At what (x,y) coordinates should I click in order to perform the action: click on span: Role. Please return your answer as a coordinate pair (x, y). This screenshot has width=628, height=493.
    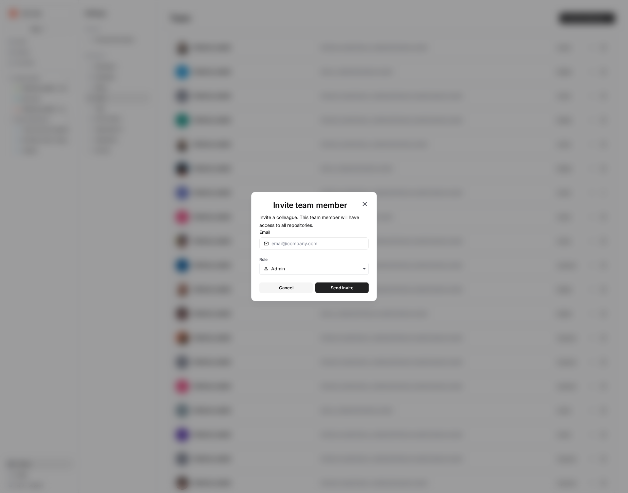
    Looking at the image, I should click on (263, 259).